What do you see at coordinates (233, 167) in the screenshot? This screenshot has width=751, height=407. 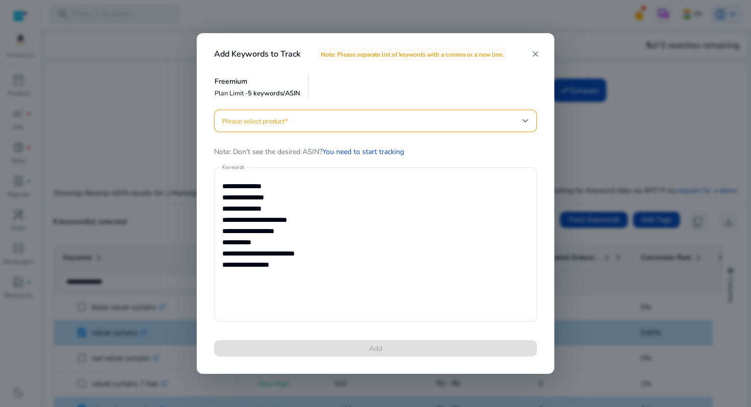 I see `mat-label: Keywords` at bounding box center [233, 167].